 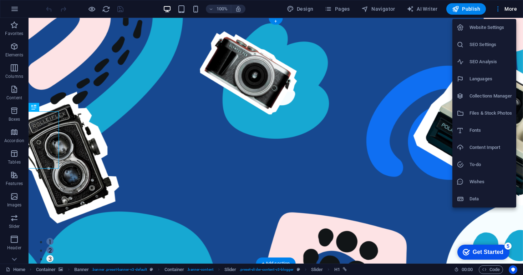 What do you see at coordinates (490, 164) in the screenshot?
I see `h6: To-do` at bounding box center [490, 164].